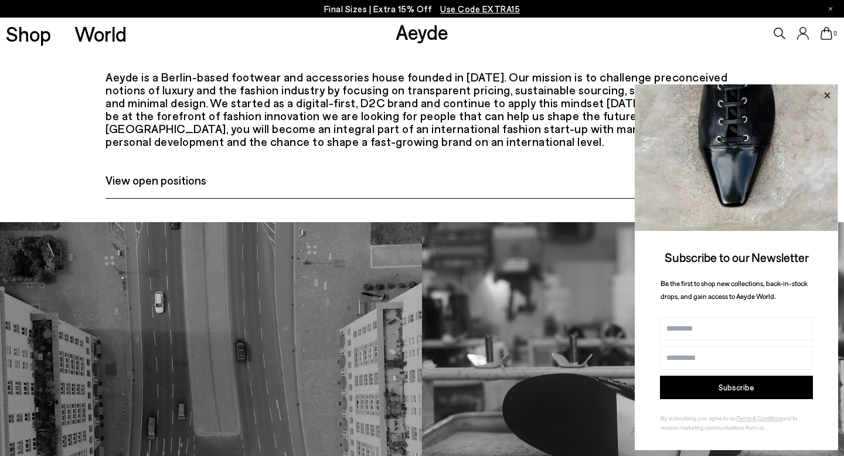 Image resolution: width=844 pixels, height=456 pixels. What do you see at coordinates (156, 180) in the screenshot?
I see `span: View open positions` at bounding box center [156, 180].